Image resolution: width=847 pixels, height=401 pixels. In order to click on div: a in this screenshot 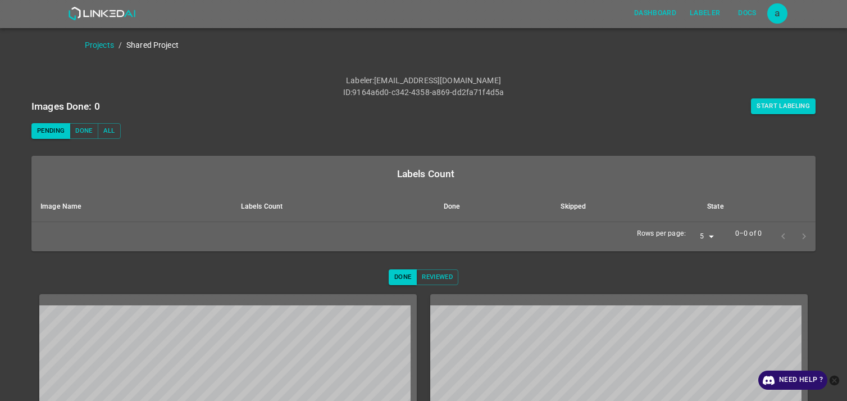, I will do `click(777, 13)`.